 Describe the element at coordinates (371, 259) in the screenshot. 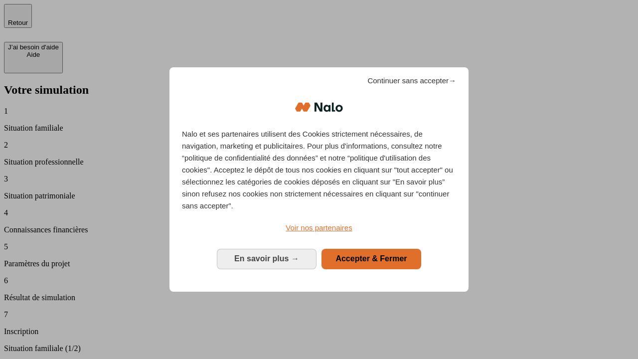

I see `button: Accepter & Fermer: Accepter notre traitement des données et fermer` at that location.